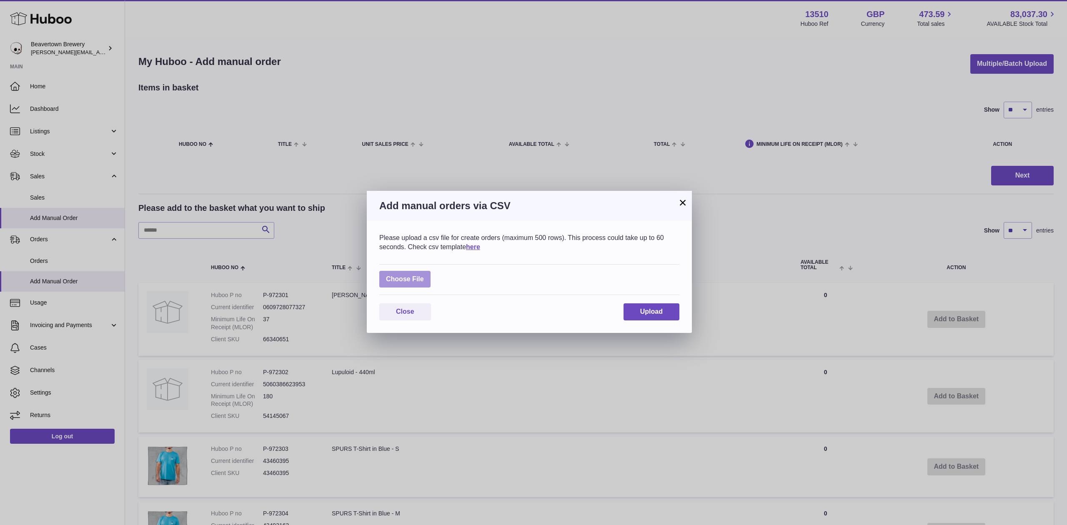 The width and height of the screenshot is (1067, 525). I want to click on span: Close, so click(405, 311).